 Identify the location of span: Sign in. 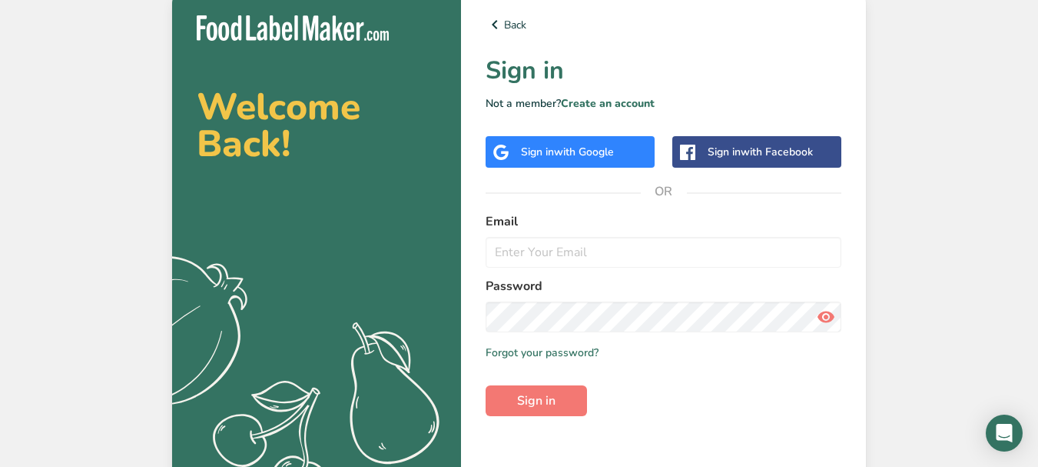
(536, 400).